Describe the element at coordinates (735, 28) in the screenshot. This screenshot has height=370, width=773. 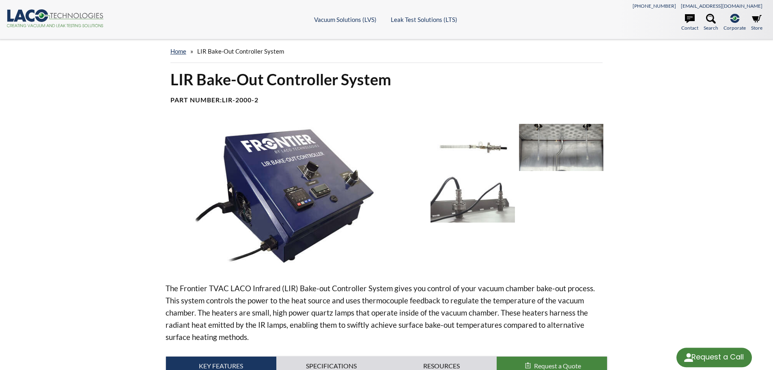
I see `span: Corporate` at that location.